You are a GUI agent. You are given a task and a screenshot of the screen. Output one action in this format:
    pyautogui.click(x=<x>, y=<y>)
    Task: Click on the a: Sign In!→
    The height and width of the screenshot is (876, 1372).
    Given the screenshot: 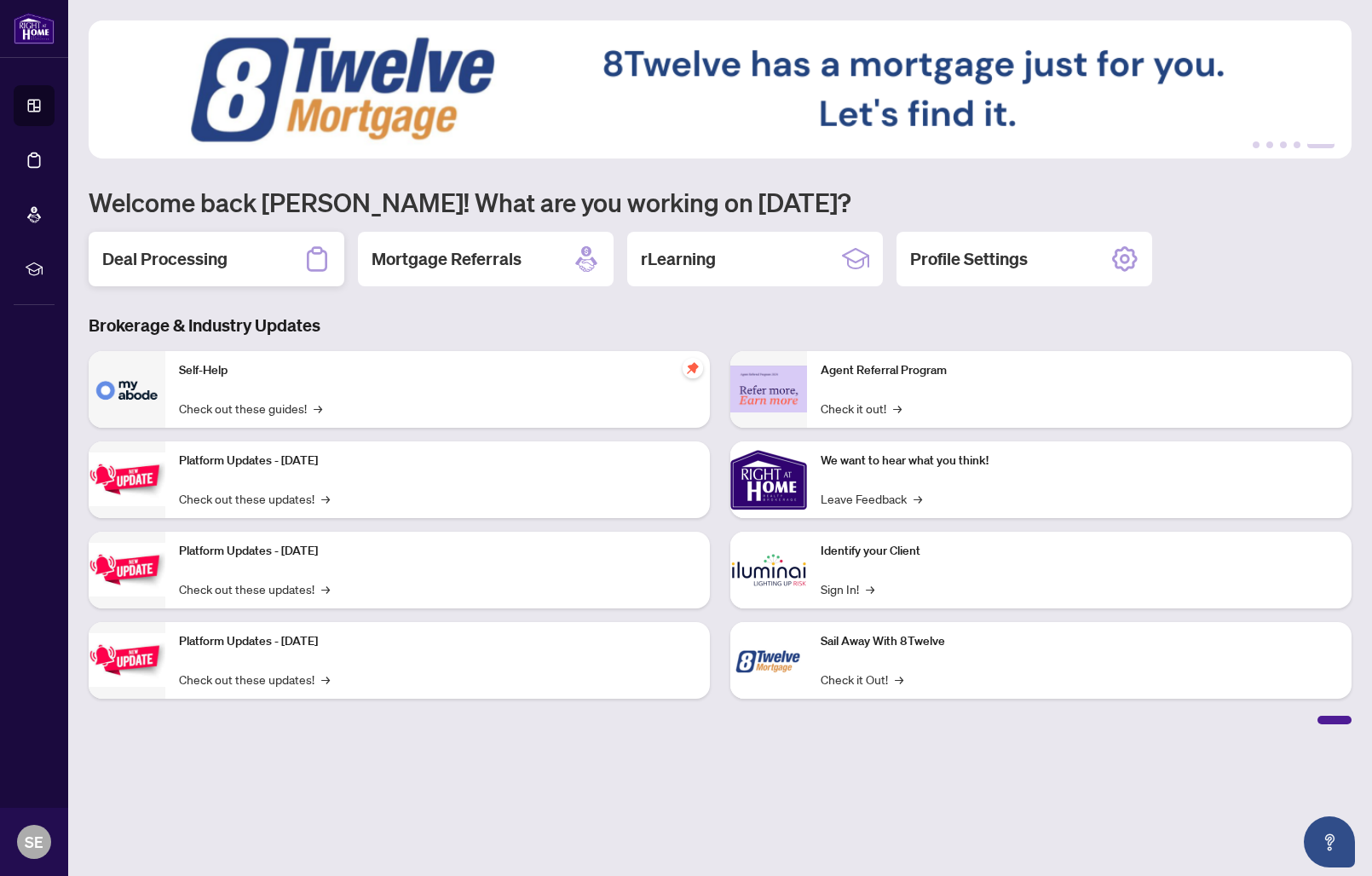 What is the action you would take?
    pyautogui.click(x=847, y=589)
    